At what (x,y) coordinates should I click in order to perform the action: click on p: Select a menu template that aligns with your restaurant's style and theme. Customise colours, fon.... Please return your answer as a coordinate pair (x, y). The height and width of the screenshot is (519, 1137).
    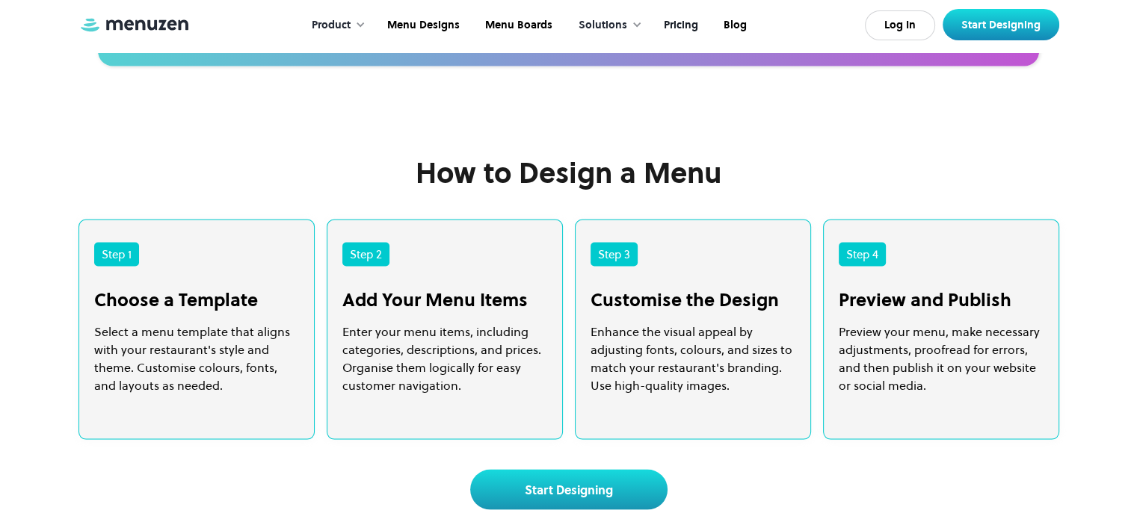
    Looking at the image, I should click on (197, 358).